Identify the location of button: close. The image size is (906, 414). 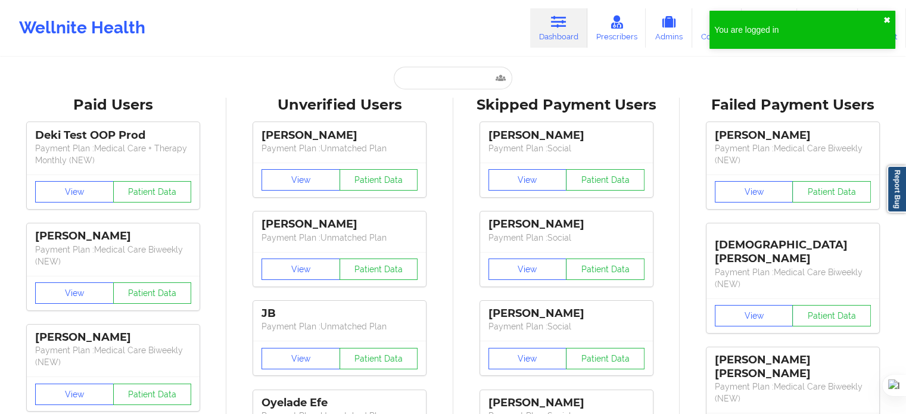
(887, 20).